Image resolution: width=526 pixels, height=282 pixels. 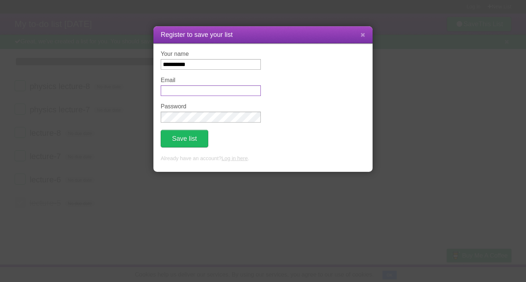 I want to click on button: Save list, so click(x=184, y=139).